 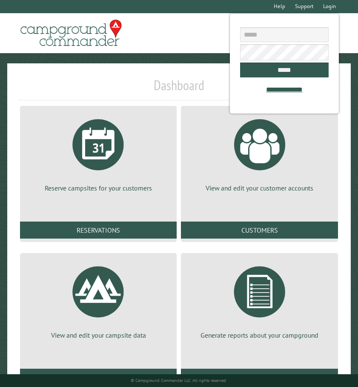 What do you see at coordinates (179, 380) in the screenshot?
I see `small: © Campground Commander LLC. All rights reserved.` at bounding box center [179, 380].